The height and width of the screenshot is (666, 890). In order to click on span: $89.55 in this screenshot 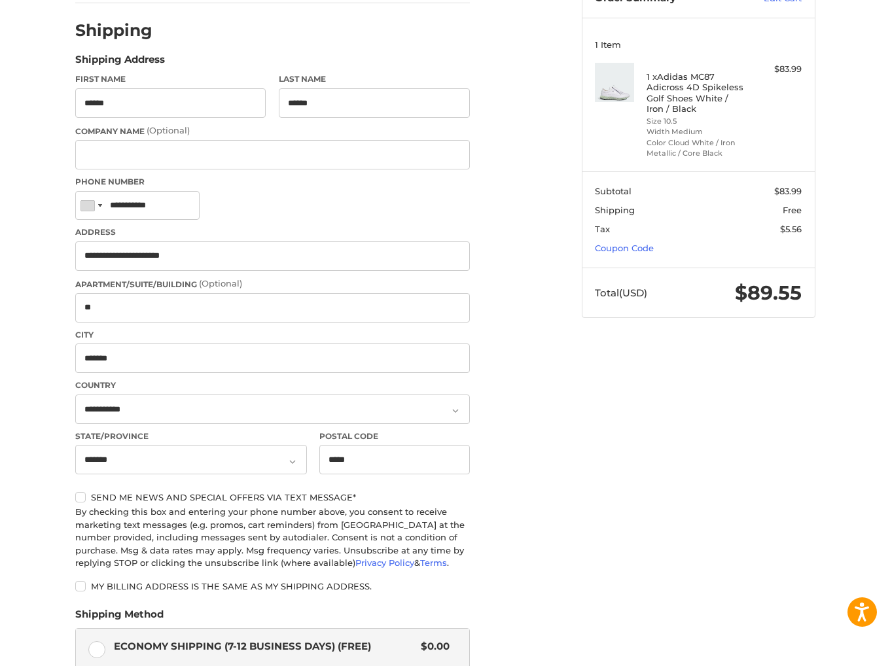, I will do `click(769, 293)`.